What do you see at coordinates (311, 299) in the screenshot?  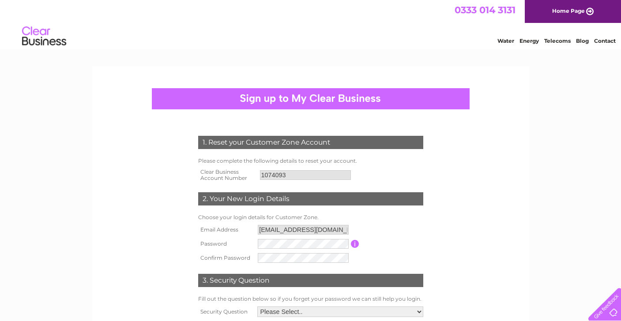 I see `td: Fill out the question below so if you forget your password we can still help you login.` at bounding box center [311, 299].